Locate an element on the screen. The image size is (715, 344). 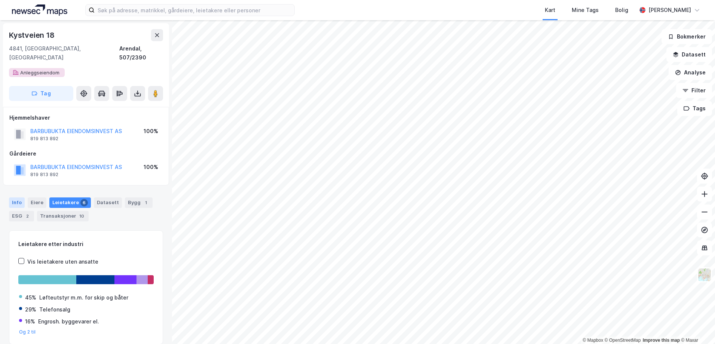
div: Hjemmelshaver is located at coordinates (86, 118).